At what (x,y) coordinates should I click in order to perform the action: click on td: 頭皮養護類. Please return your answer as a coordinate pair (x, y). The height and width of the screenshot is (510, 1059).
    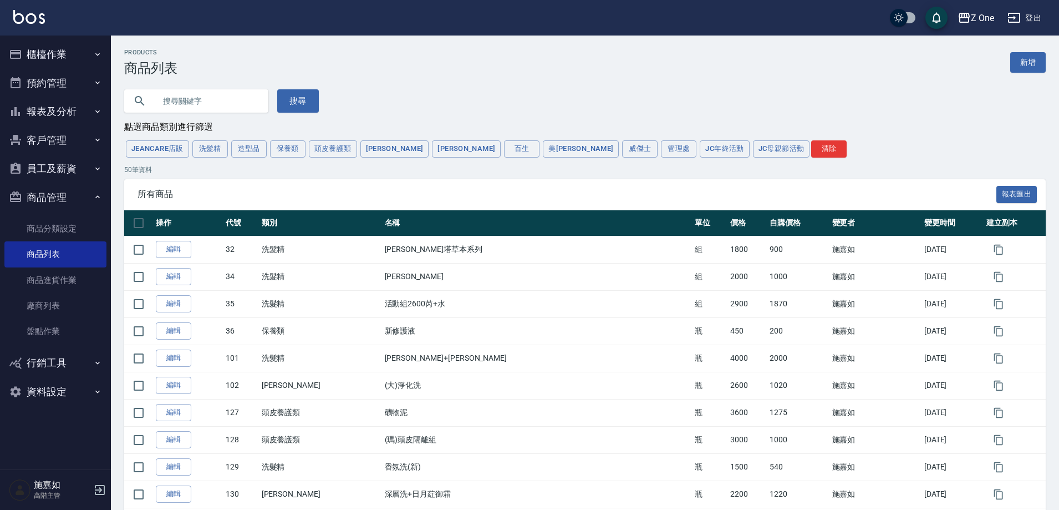
    Looking at the image, I should click on (321, 412).